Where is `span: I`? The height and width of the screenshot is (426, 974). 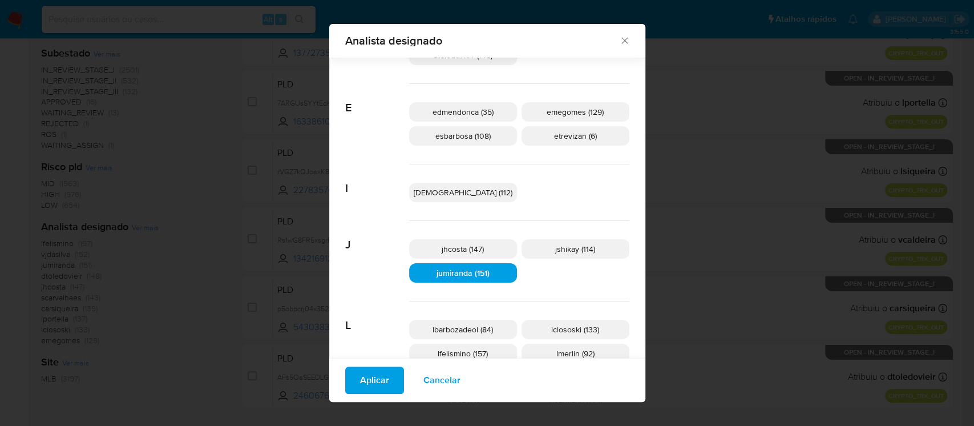 span: I is located at coordinates (377, 180).